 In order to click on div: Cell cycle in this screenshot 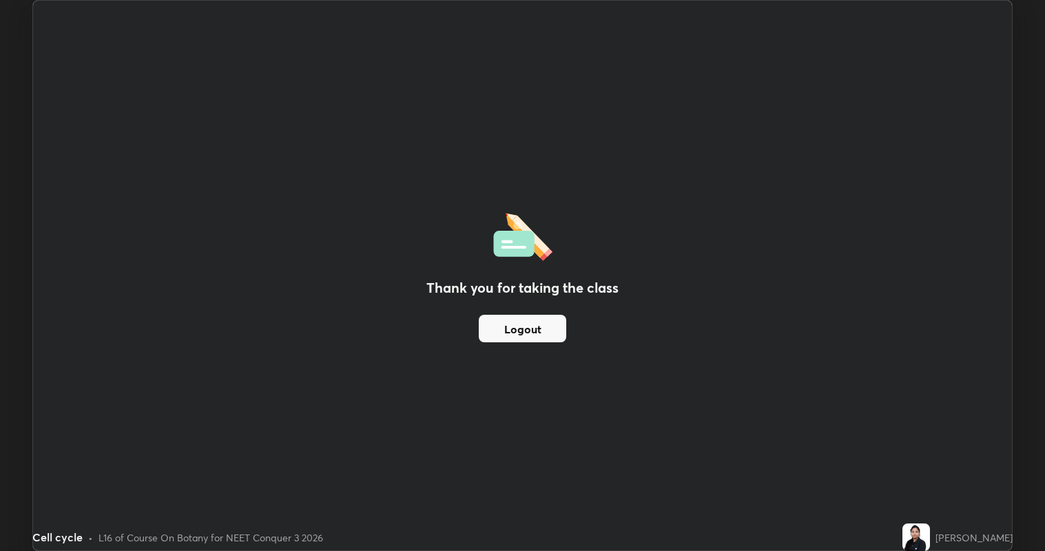, I will do `click(57, 537)`.